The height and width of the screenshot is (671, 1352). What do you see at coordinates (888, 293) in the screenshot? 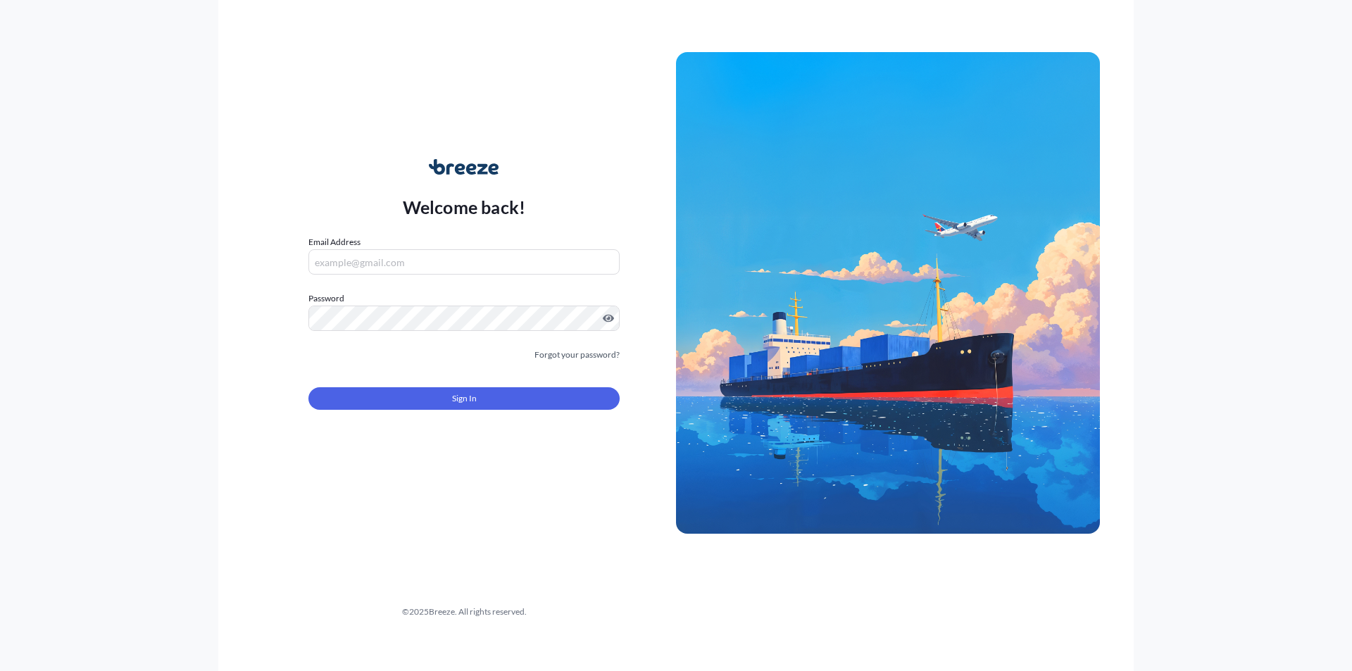
I see `img: Ship illustration` at bounding box center [888, 293].